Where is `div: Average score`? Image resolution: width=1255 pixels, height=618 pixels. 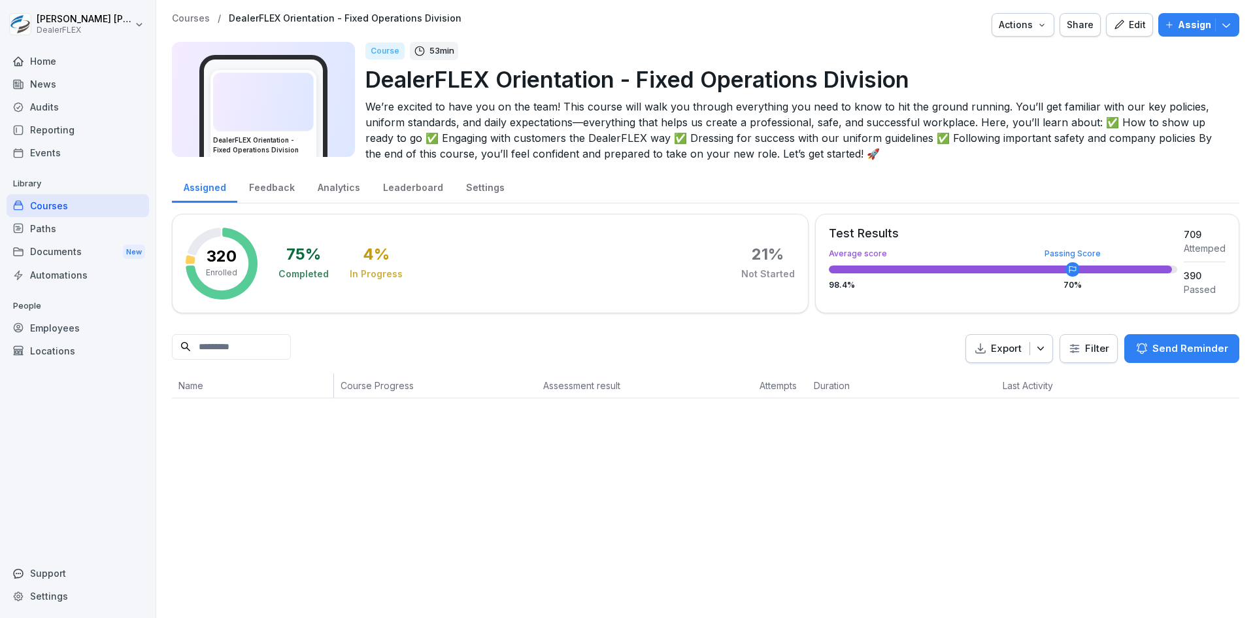 div: Average score is located at coordinates (1003, 254).